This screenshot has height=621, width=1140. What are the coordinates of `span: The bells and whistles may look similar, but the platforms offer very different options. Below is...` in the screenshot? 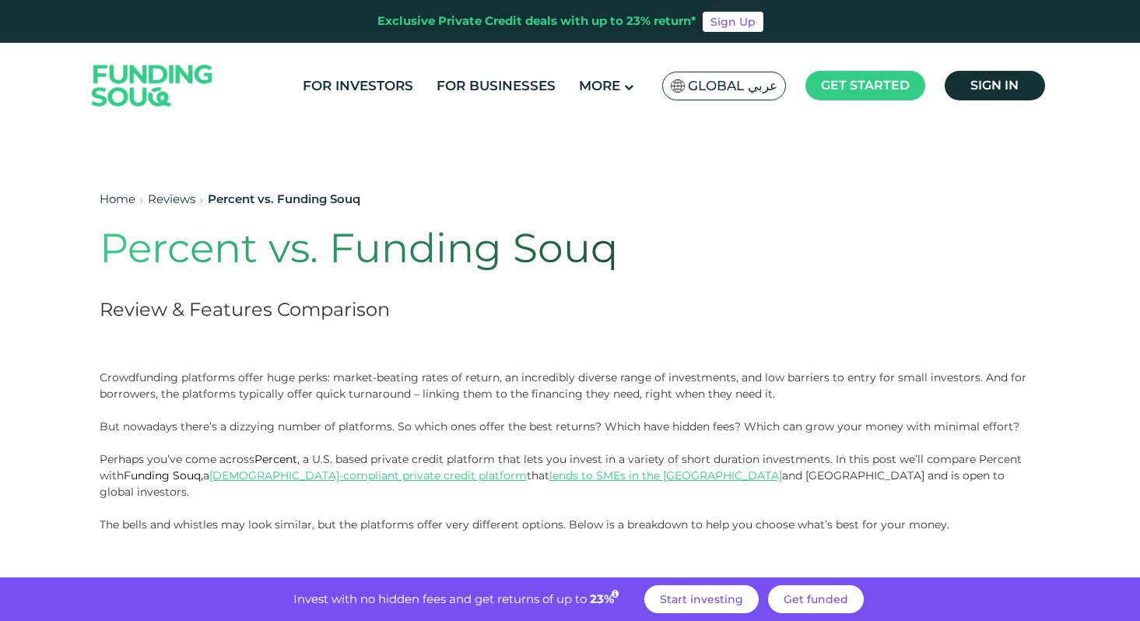 It's located at (524, 524).